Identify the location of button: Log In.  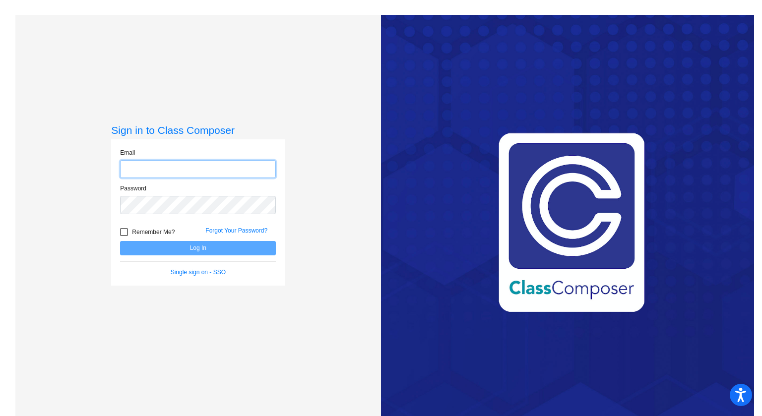
(198, 248).